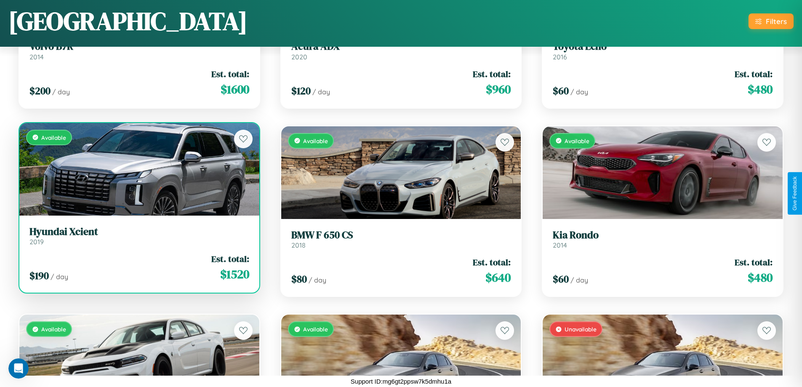 Image resolution: width=802 pixels, height=387 pixels. What do you see at coordinates (401, 235) in the screenshot?
I see `h3: BMW F 650 CS` at bounding box center [401, 235].